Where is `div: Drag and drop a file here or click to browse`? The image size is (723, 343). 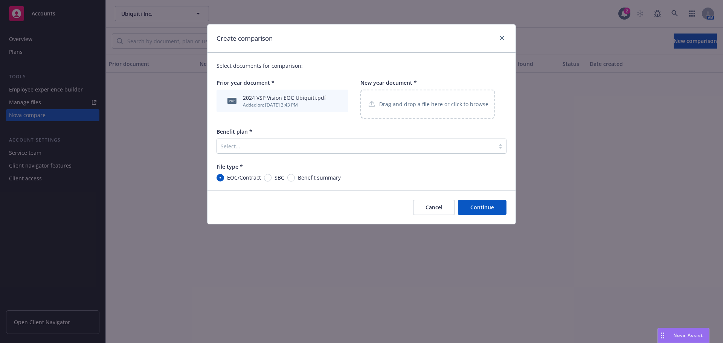 div: Drag and drop a file here or click to browse is located at coordinates (428, 104).